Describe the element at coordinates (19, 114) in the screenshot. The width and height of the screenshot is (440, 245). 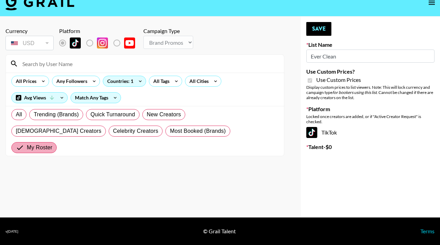
I see `span: All` at that location.